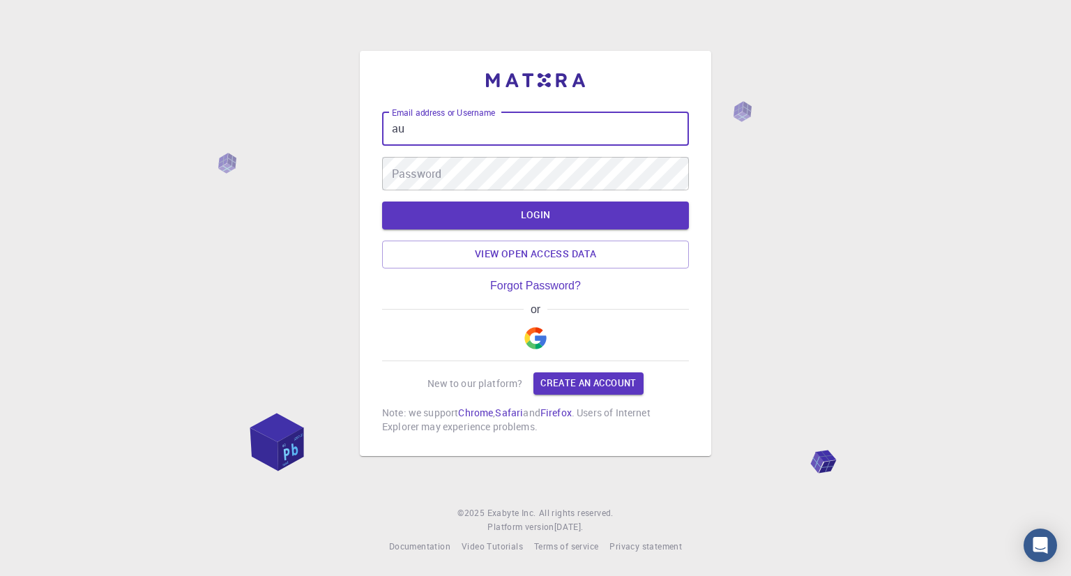 Image resolution: width=1071 pixels, height=576 pixels. I want to click on span: All rights reserved., so click(576, 513).